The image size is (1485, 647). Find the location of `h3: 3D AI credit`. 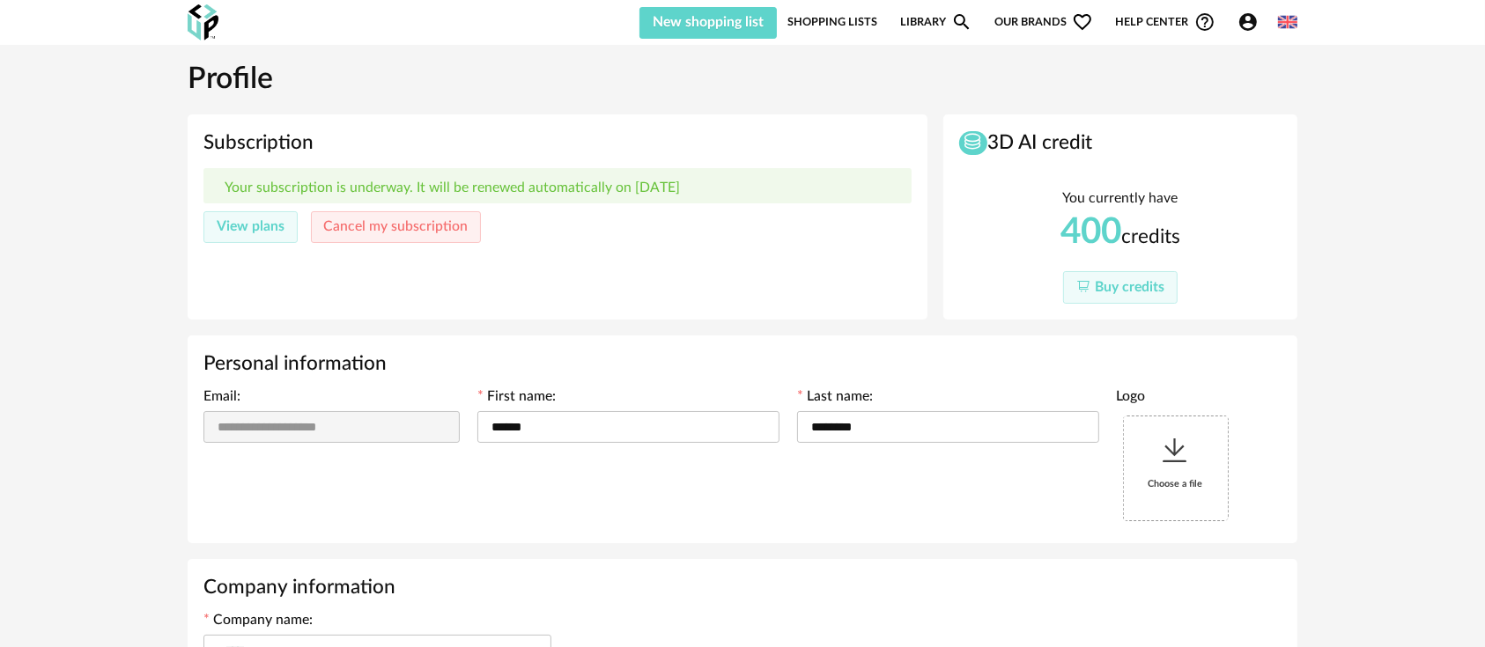

h3: 3D AI credit is located at coordinates (1120, 143).